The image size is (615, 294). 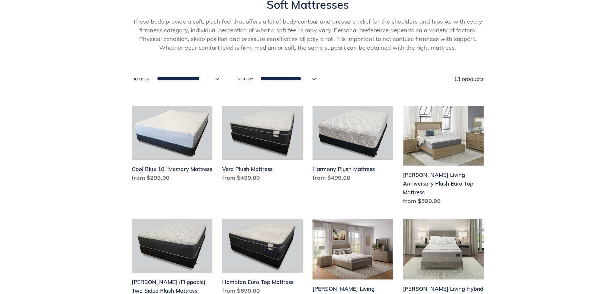 What do you see at coordinates (443, 157) in the screenshot?
I see `a: Scott Living Anniversary Plush Euro Top Mattress` at bounding box center [443, 157].